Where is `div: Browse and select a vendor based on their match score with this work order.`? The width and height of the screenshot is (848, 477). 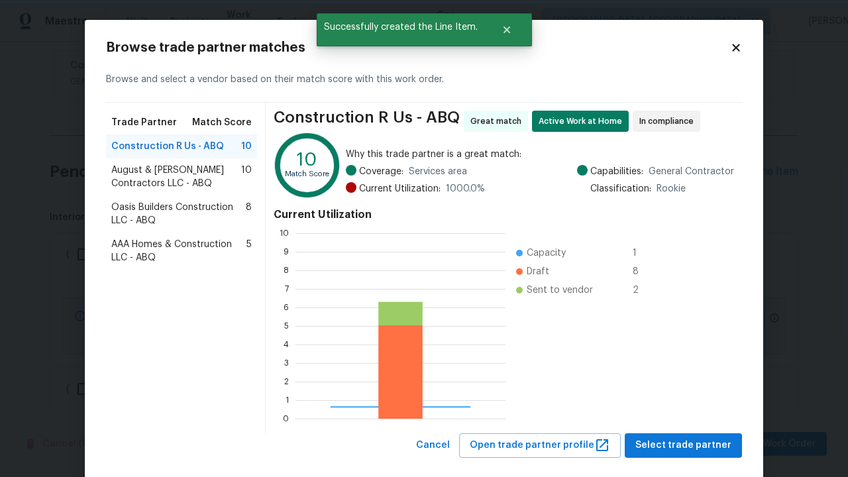
div: Browse and select a vendor based on their match score with this work order. is located at coordinates (424, 79).